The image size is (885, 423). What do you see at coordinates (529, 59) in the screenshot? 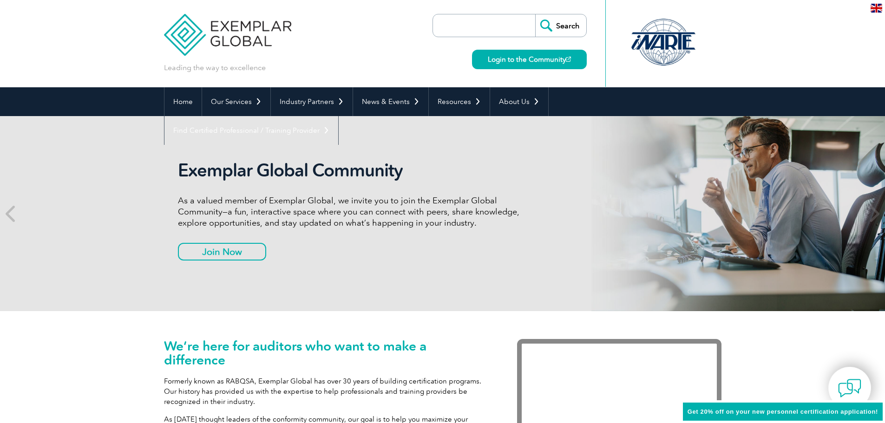
I see `a: Login to the Community` at bounding box center [529, 59].